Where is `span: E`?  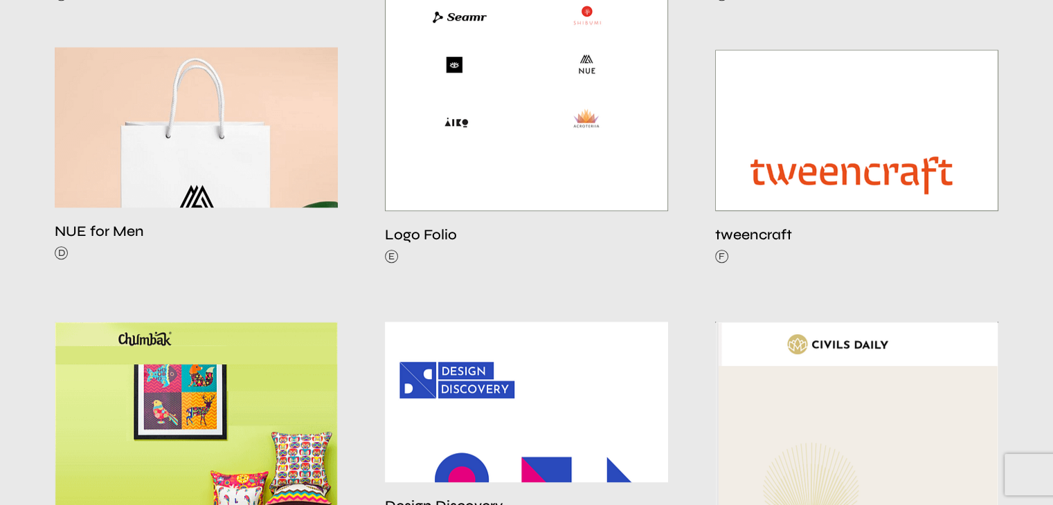
span: E is located at coordinates (391, 257).